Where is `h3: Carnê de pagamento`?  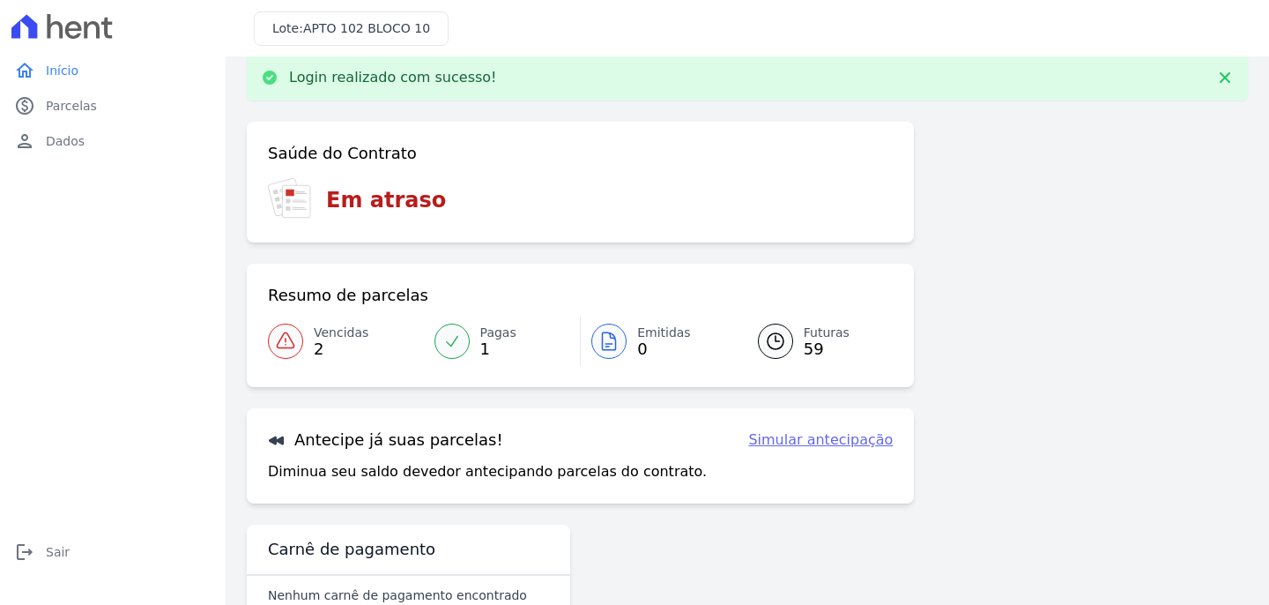 h3: Carnê de pagamento is located at coordinates (352, 549).